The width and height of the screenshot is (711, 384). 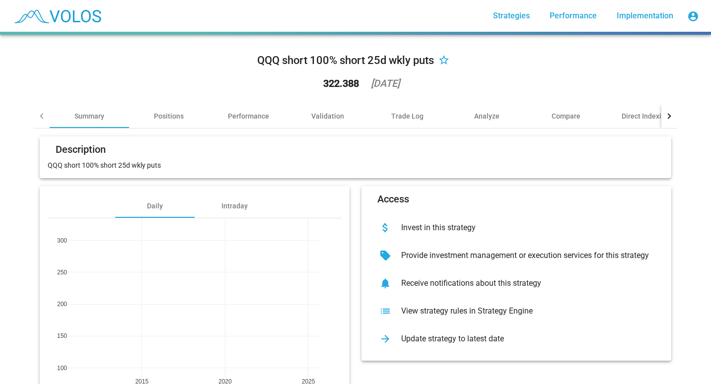 I want to click on div: View strategy rules in Strategy Engine, so click(x=525, y=311).